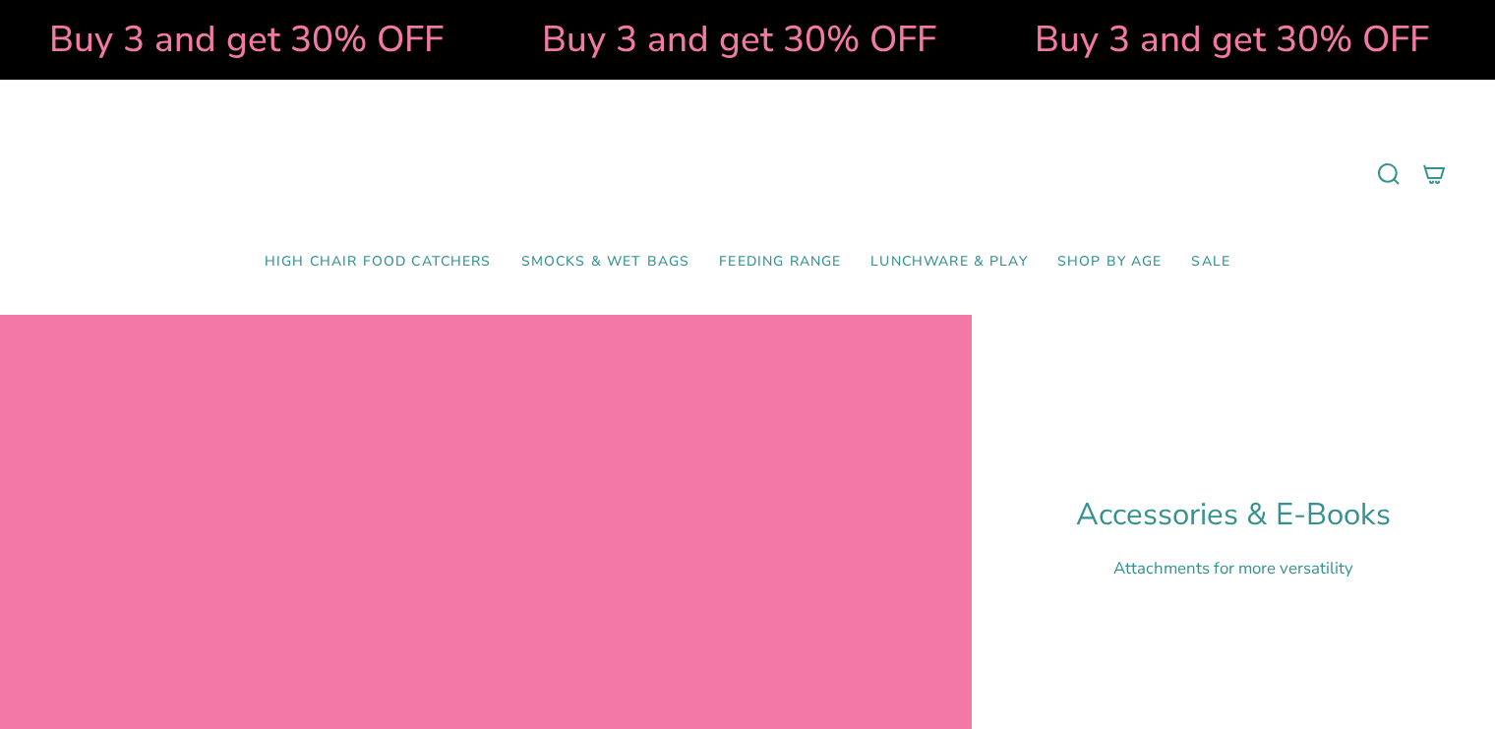 The width and height of the screenshot is (1495, 729). What do you see at coordinates (606, 262) in the screenshot?
I see `a: Smocks & Wet Bags` at bounding box center [606, 262].